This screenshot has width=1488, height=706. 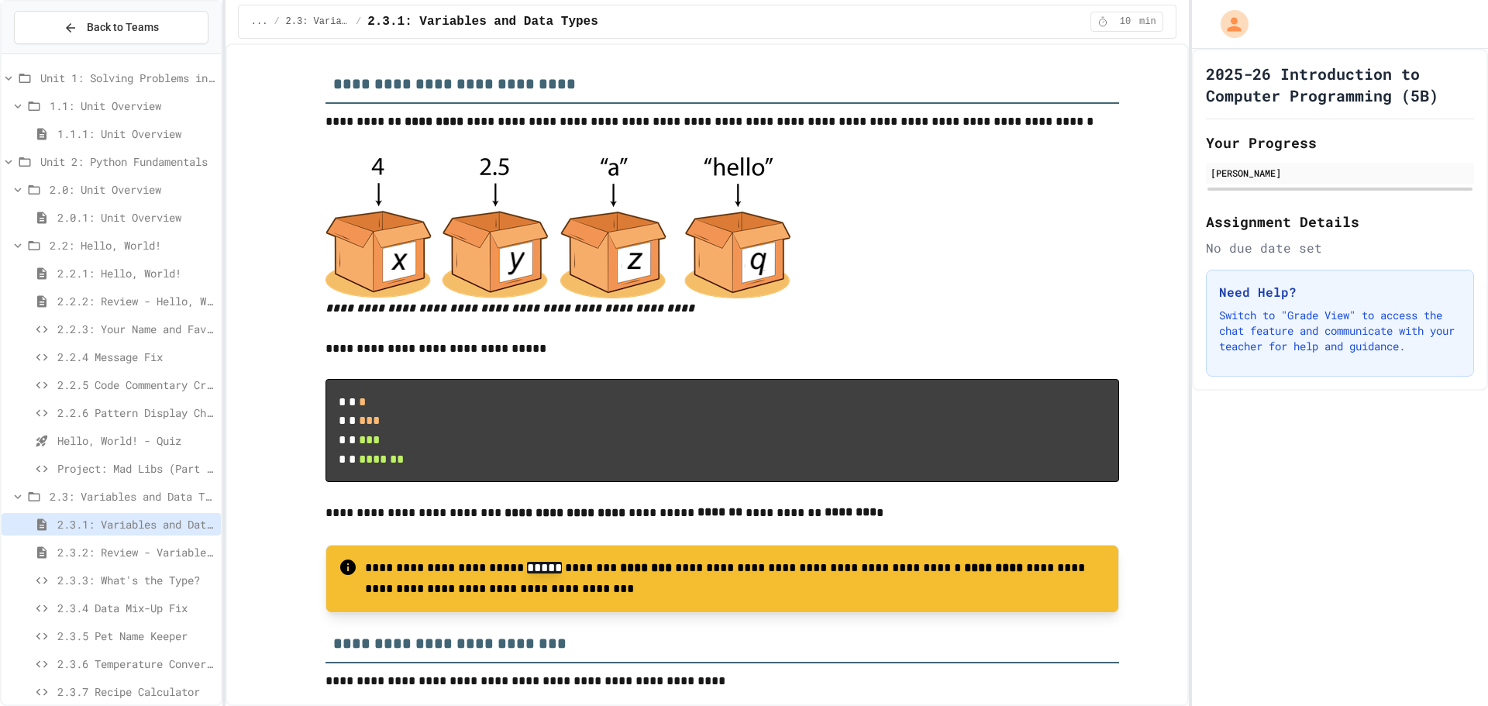 I want to click on span: Unit 2: Python Fundamentals, so click(x=127, y=161).